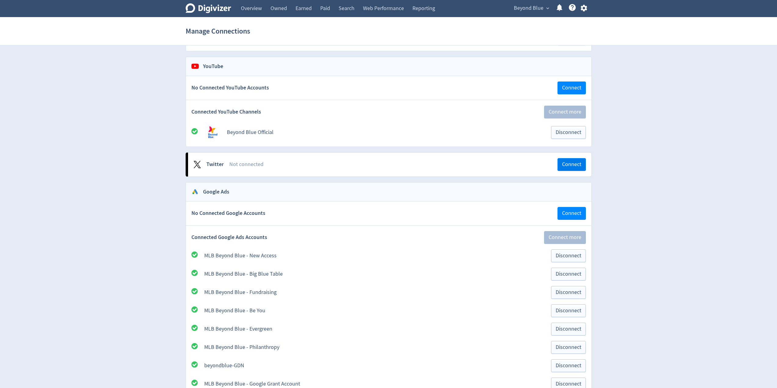 The height and width of the screenshot is (388, 777). What do you see at coordinates (529, 8) in the screenshot?
I see `span: Beyond Blue` at bounding box center [529, 8].